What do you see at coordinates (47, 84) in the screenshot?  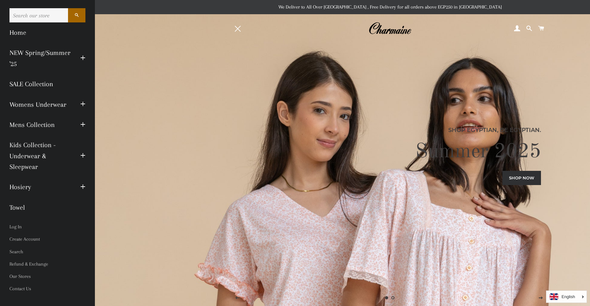 I see `a: SALE Collection` at bounding box center [47, 84].